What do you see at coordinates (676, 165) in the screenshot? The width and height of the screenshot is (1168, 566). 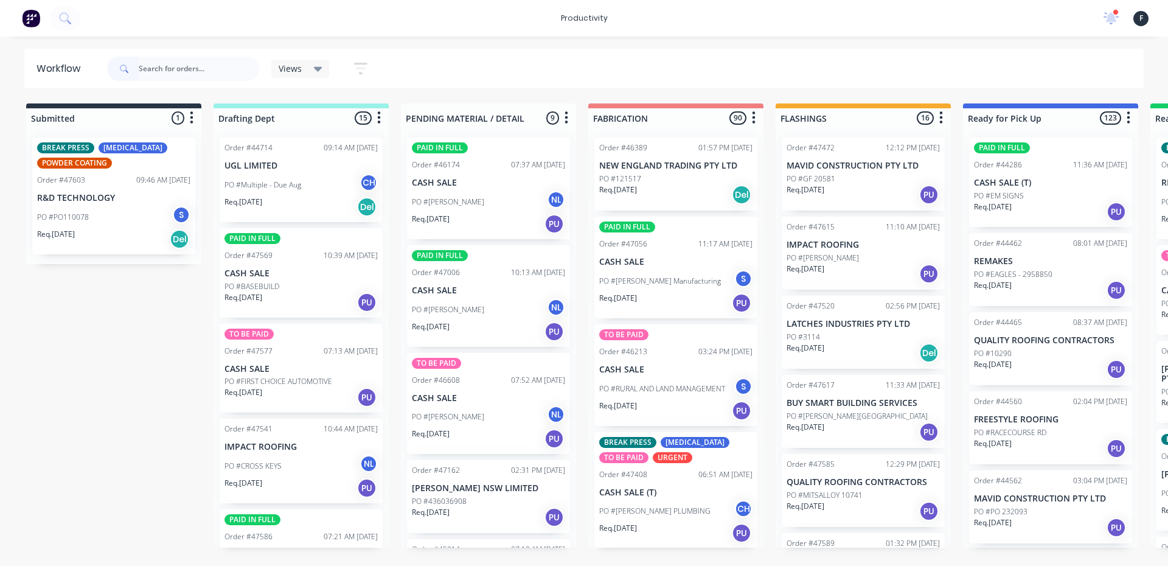 I see `p: NEW ENGLAND TRADING PTY LTD` at bounding box center [676, 165].